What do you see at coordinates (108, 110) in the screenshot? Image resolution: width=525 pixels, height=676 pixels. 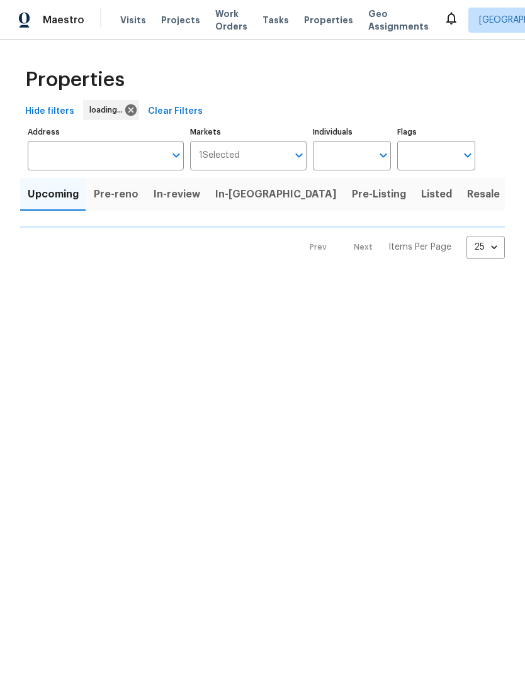 I see `span: loading...` at bounding box center [108, 110].